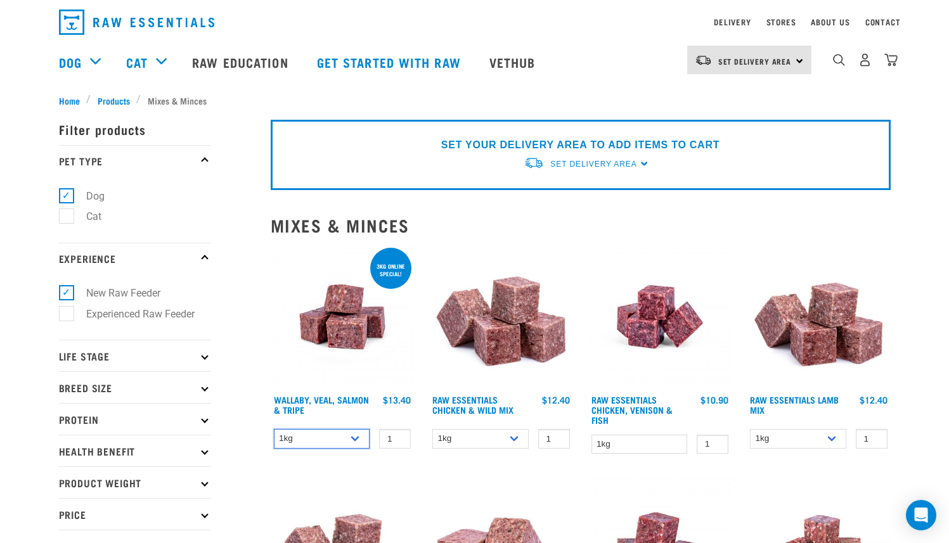 The width and height of the screenshot is (949, 543). Describe the element at coordinates (839, 60) in the screenshot. I see `img: home-icon-1@2x.png` at that location.